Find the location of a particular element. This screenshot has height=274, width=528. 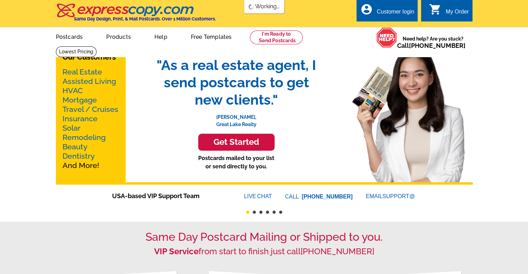

a: Postcards is located at coordinates (69, 36).